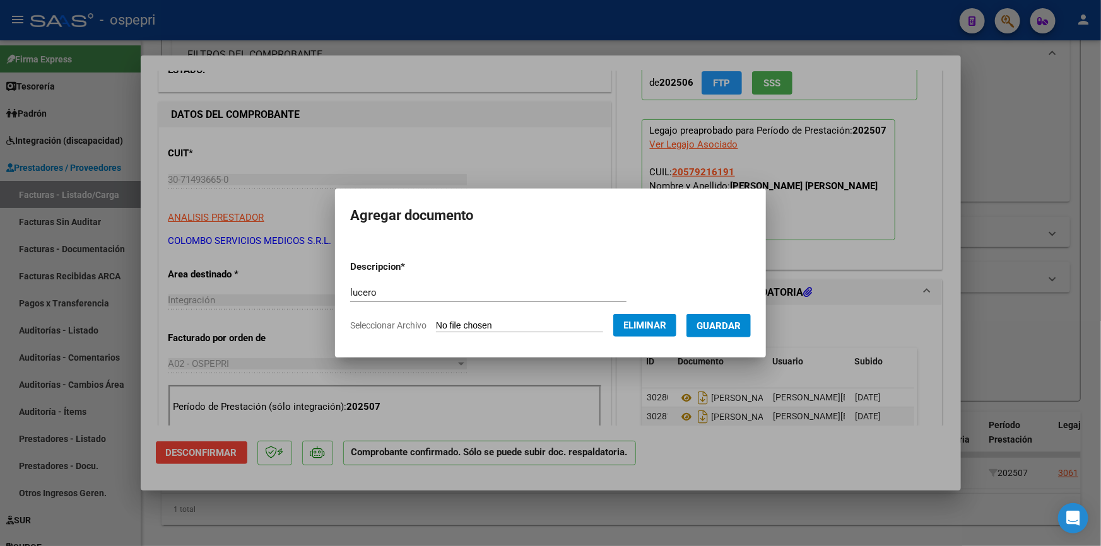 The image size is (1101, 546). Describe the element at coordinates (719, 326) in the screenshot. I see `span: Guardar` at that location.